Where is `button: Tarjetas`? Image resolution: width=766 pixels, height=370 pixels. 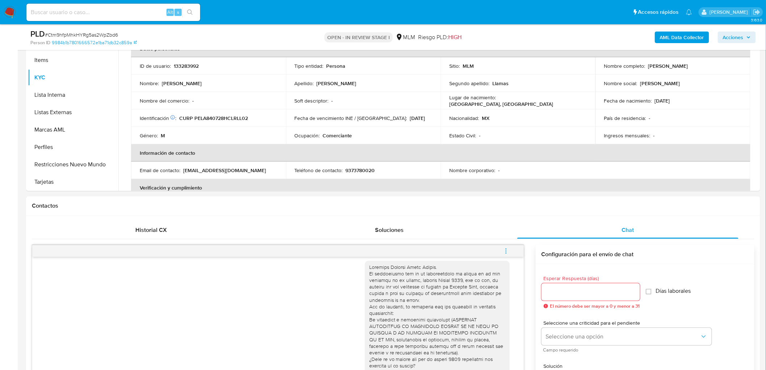
button: Tarjetas is located at coordinates (73, 182).